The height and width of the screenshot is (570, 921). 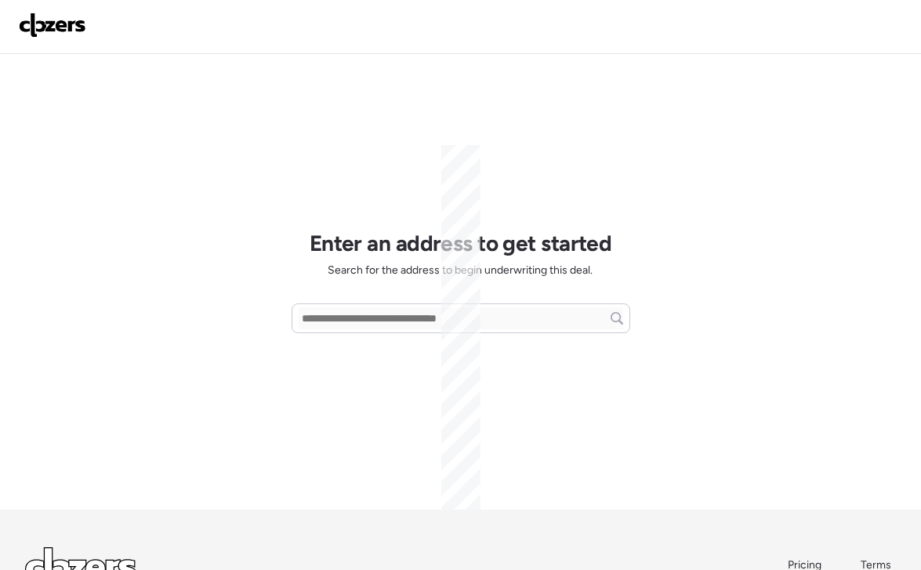 What do you see at coordinates (53, 25) in the screenshot?
I see `img: Logo` at bounding box center [53, 25].